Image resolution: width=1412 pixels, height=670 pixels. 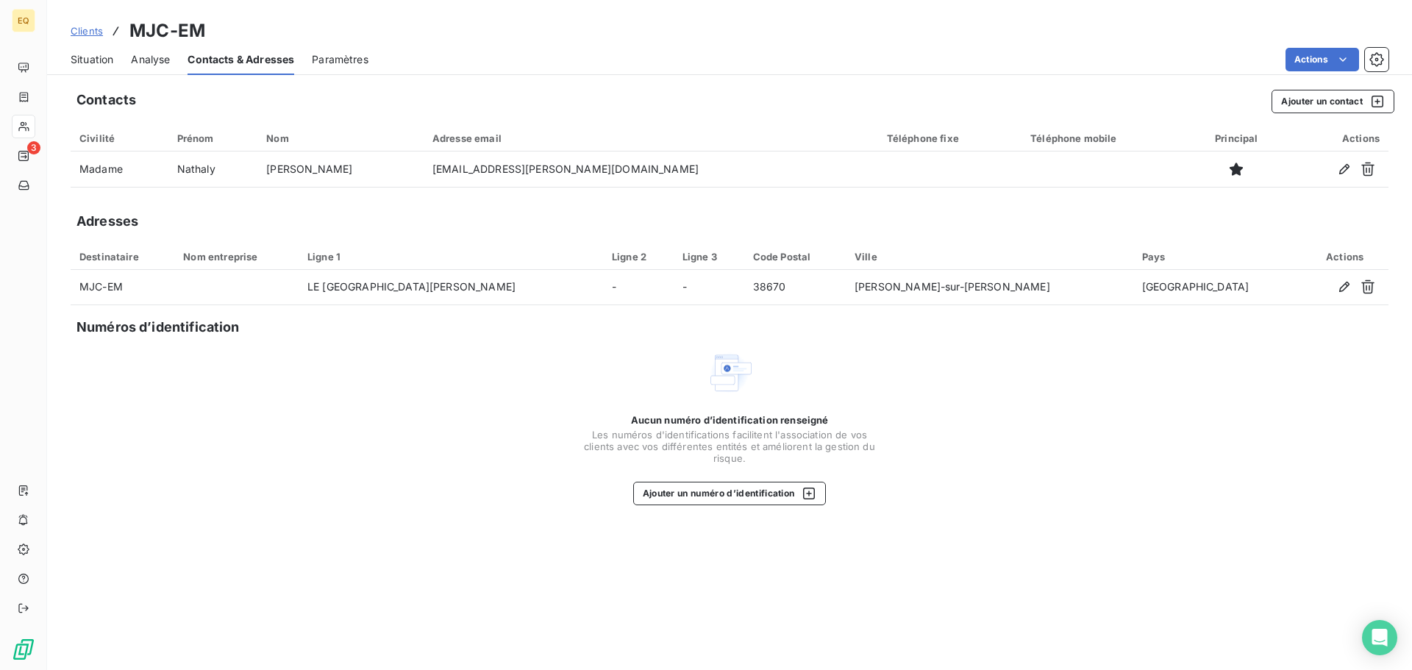 I want to click on img: Empty state, so click(x=729, y=373).